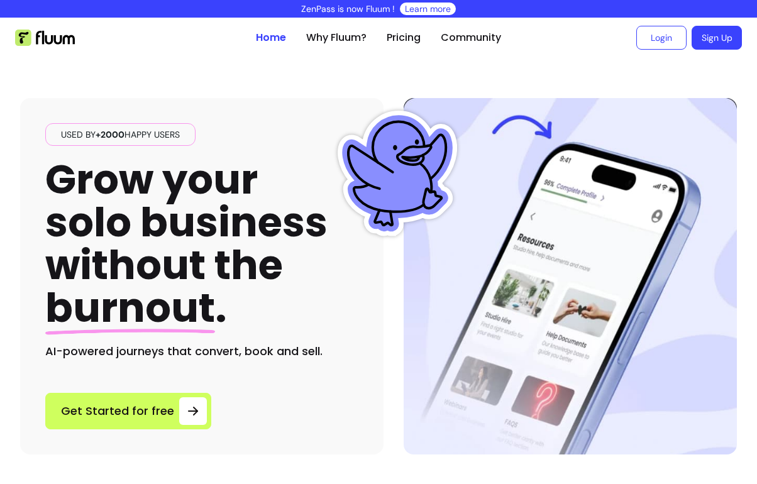 The width and height of the screenshot is (757, 484). Describe the element at coordinates (202, 351) in the screenshot. I see `h2: AI-powered journeys that convert, book and sell.` at that location.